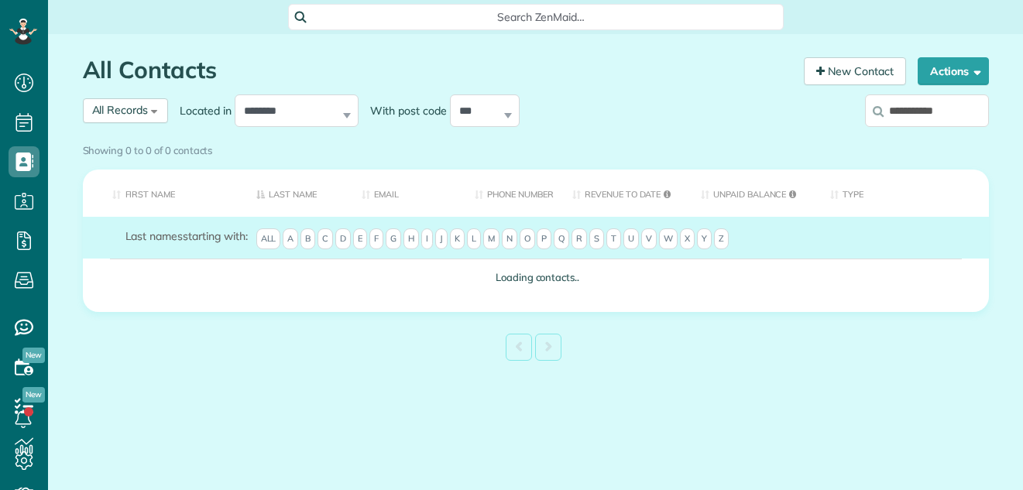 The height and width of the screenshot is (490, 1023). What do you see at coordinates (437, 70) in the screenshot?
I see `h1: All Contacts` at bounding box center [437, 70].